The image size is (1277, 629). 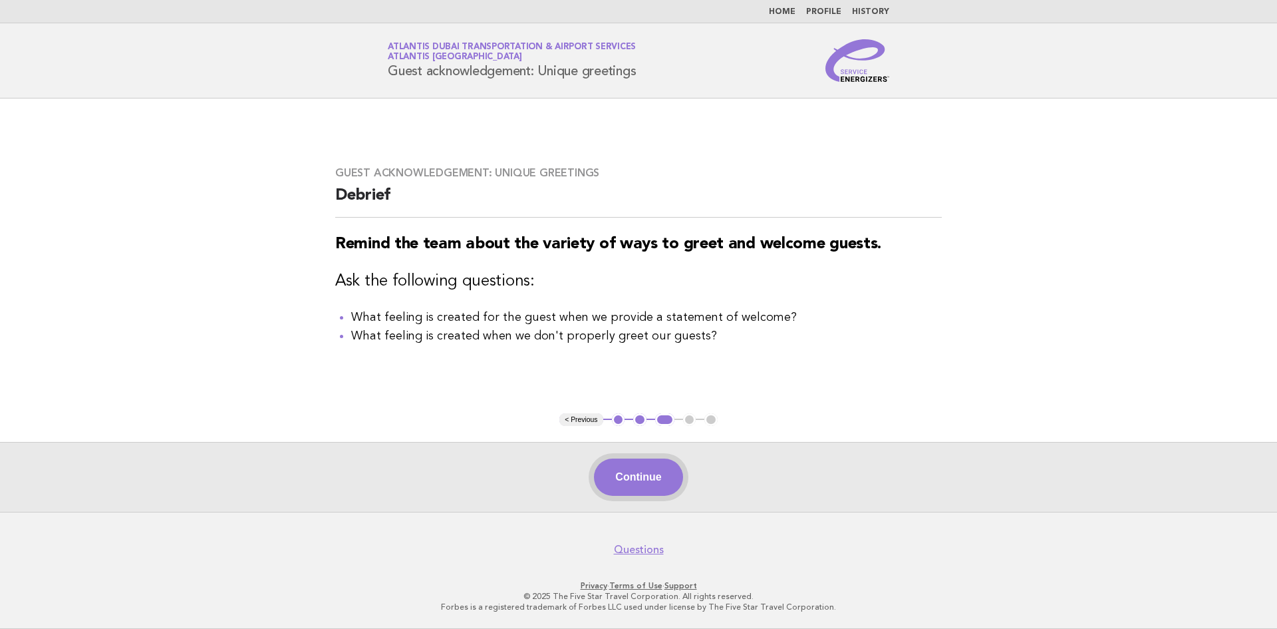 I want to click on button: 3, so click(x=665, y=420).